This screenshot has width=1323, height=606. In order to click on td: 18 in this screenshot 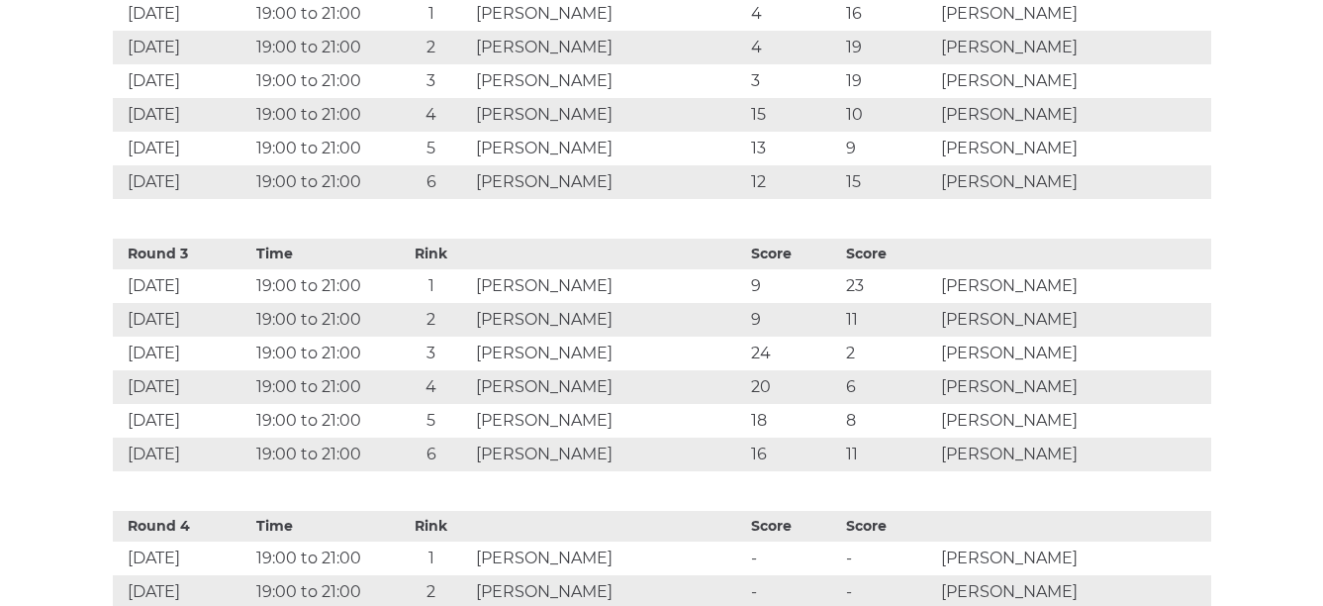, I will do `click(794, 421)`.